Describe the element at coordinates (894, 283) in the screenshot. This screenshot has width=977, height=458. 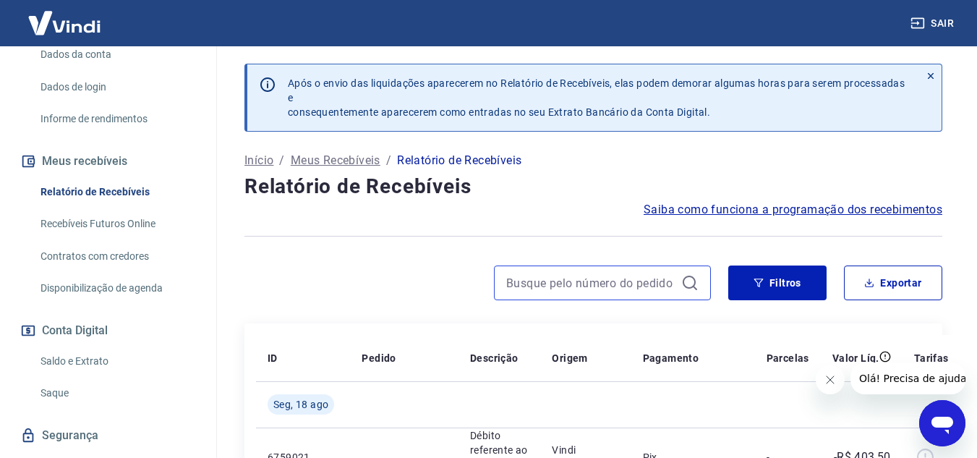
I see `button: Exportar` at that location.